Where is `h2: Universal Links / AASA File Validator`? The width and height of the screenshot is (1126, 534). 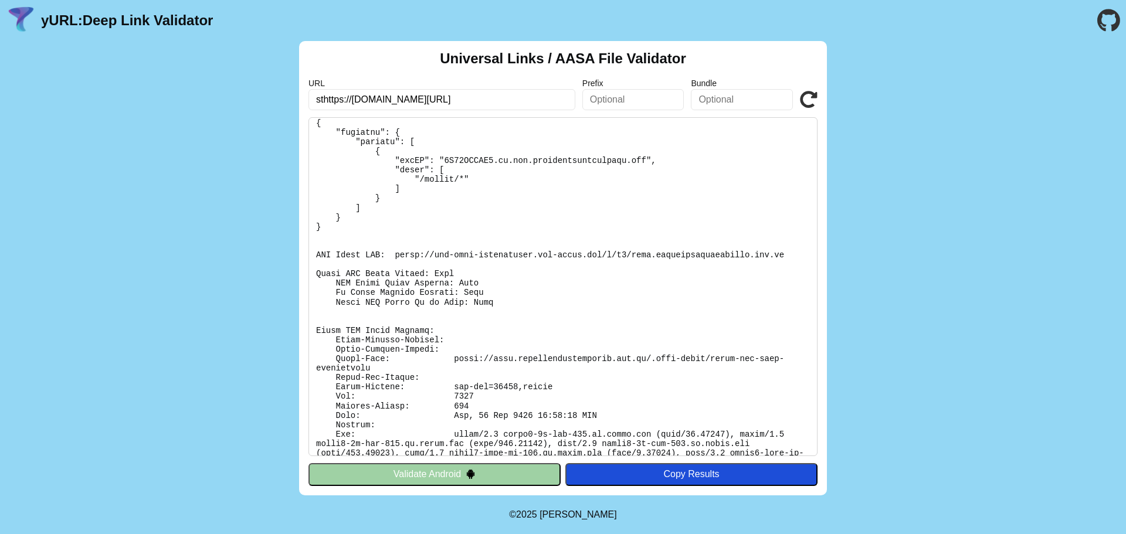
h2: Universal Links / AASA File Validator is located at coordinates (563, 59).